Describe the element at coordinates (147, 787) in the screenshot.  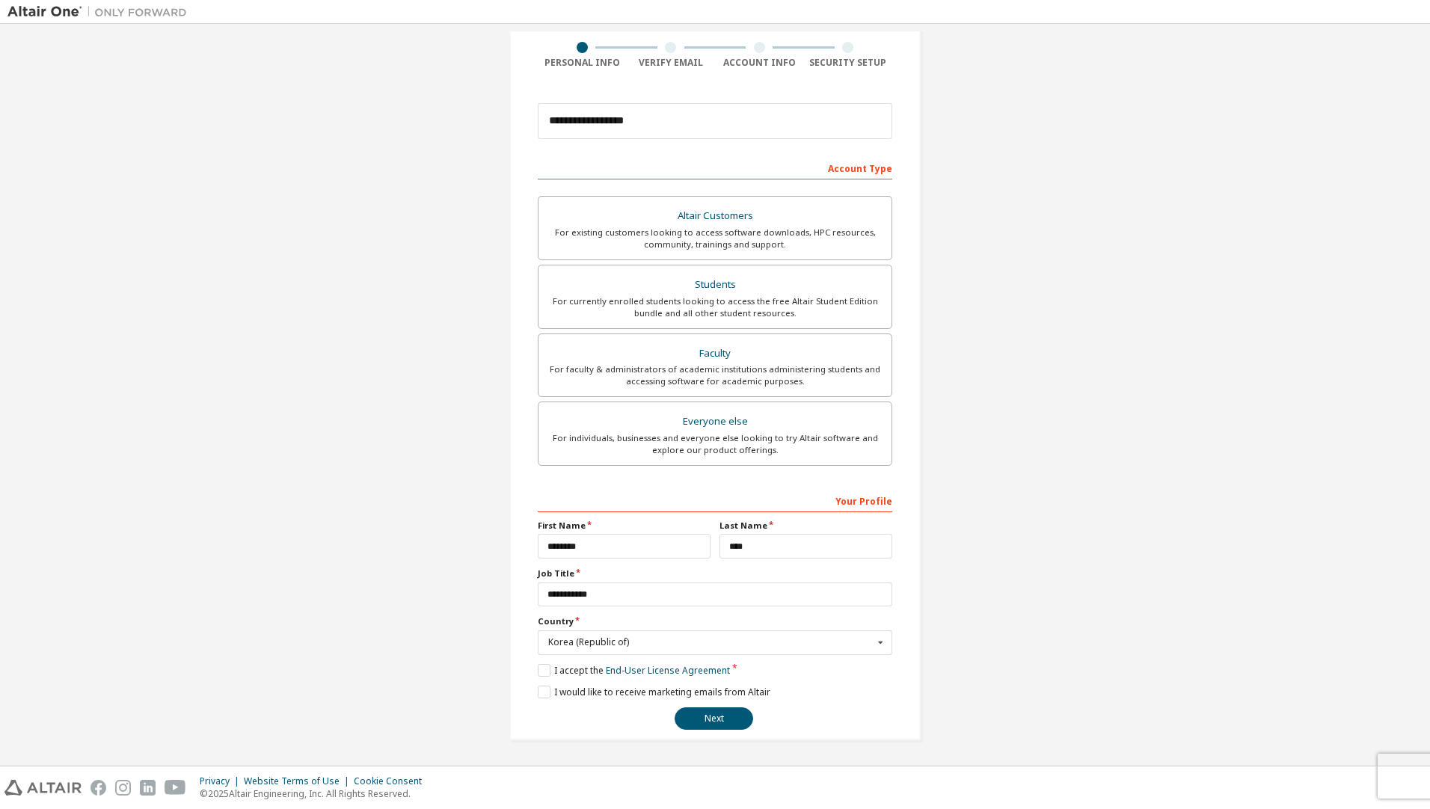
I see `img: linkedin.svg` at that location.